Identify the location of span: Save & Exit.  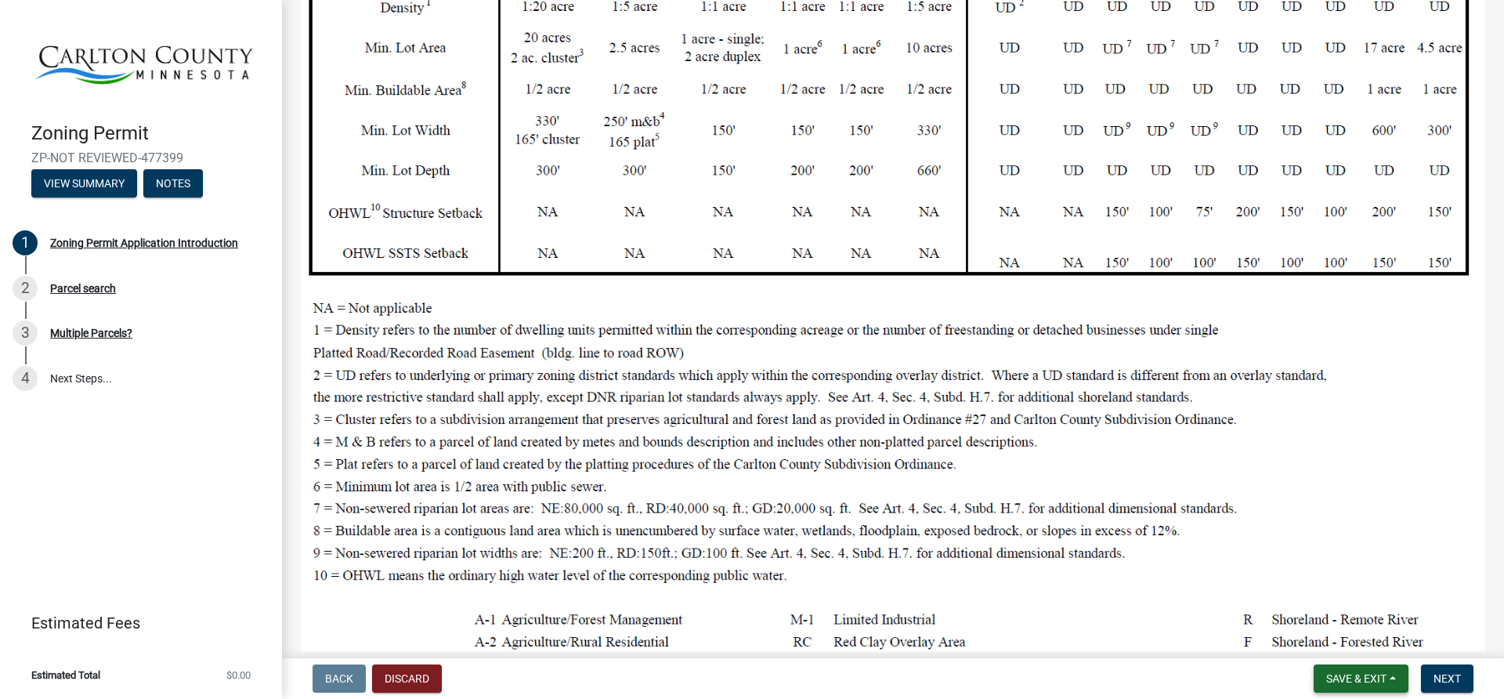
(1356, 679).